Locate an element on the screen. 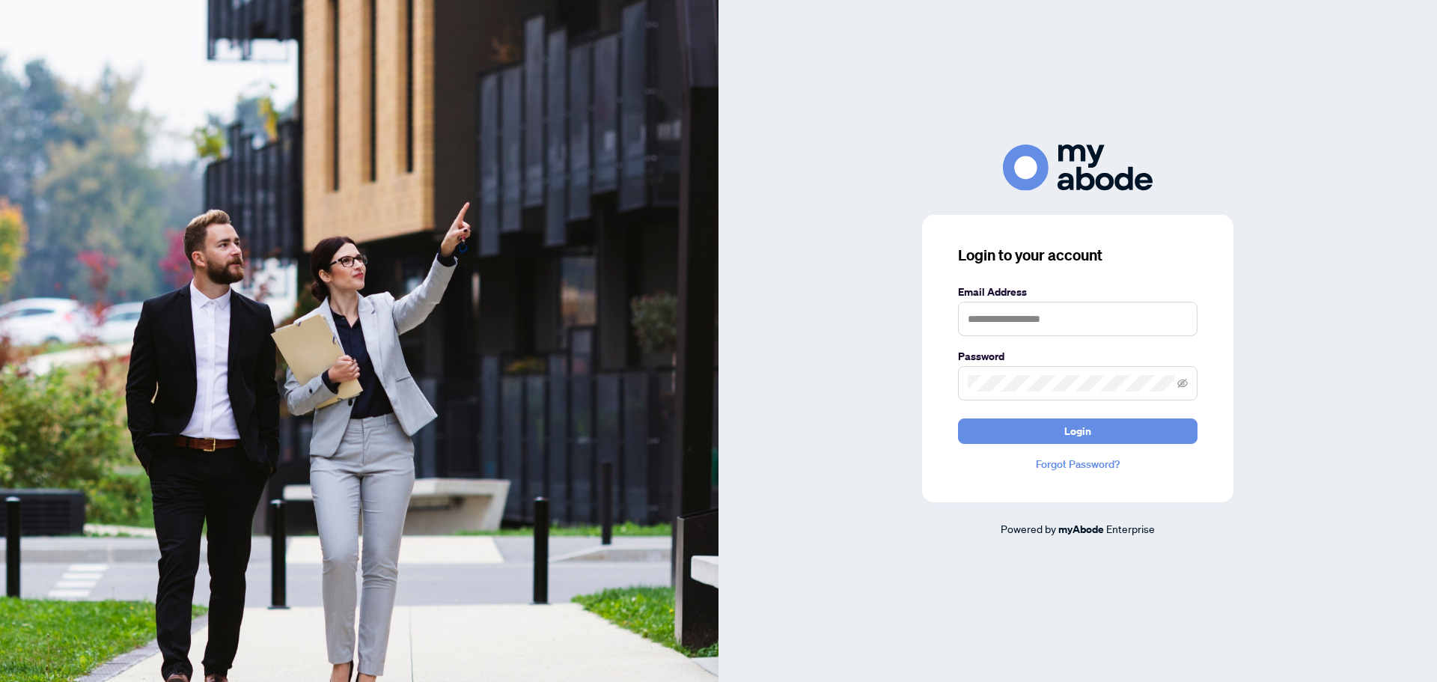  span: Enterprise is located at coordinates (1130, 528).